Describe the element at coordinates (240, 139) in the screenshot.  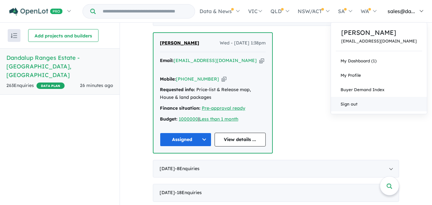
I see `a: View details ...` at that location.